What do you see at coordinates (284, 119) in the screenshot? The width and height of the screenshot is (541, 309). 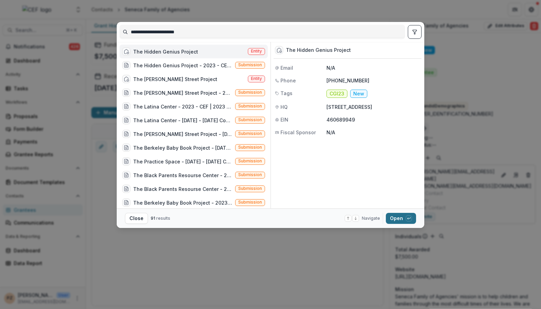 I see `span: EIN` at bounding box center [284, 119].